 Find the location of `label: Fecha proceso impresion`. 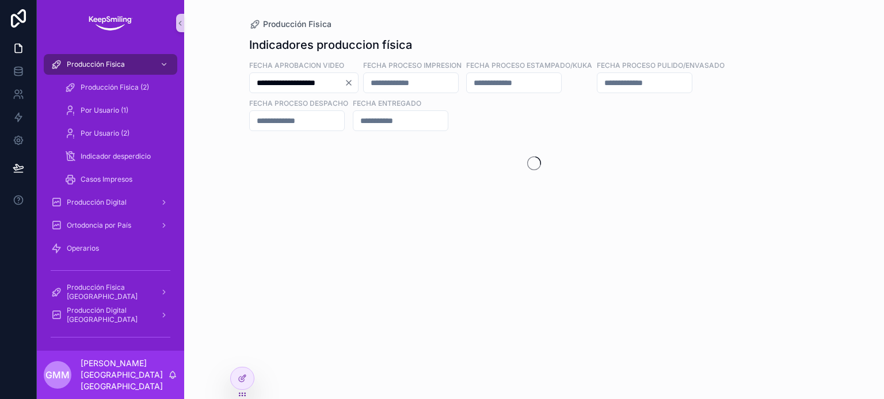

label: Fecha proceso impresion is located at coordinates (412, 65).